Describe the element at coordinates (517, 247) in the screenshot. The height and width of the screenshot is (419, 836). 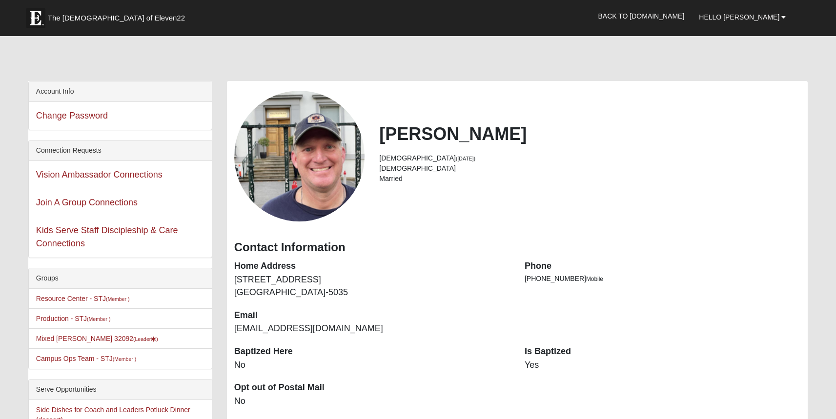
I see `h3: Contact Information` at that location.